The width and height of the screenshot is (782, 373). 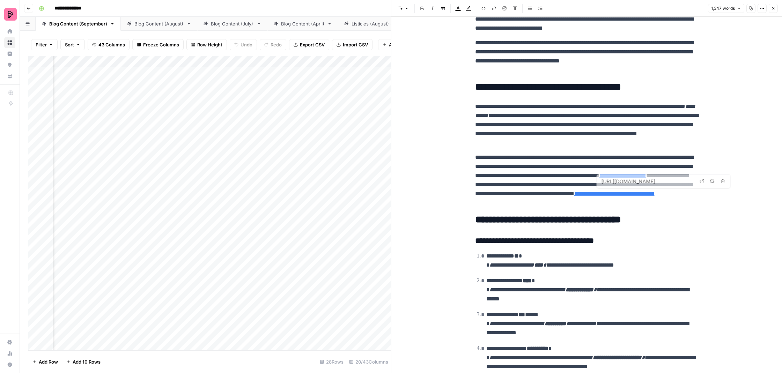 What do you see at coordinates (207, 45) in the screenshot?
I see `button: Row Height` at bounding box center [207, 45].